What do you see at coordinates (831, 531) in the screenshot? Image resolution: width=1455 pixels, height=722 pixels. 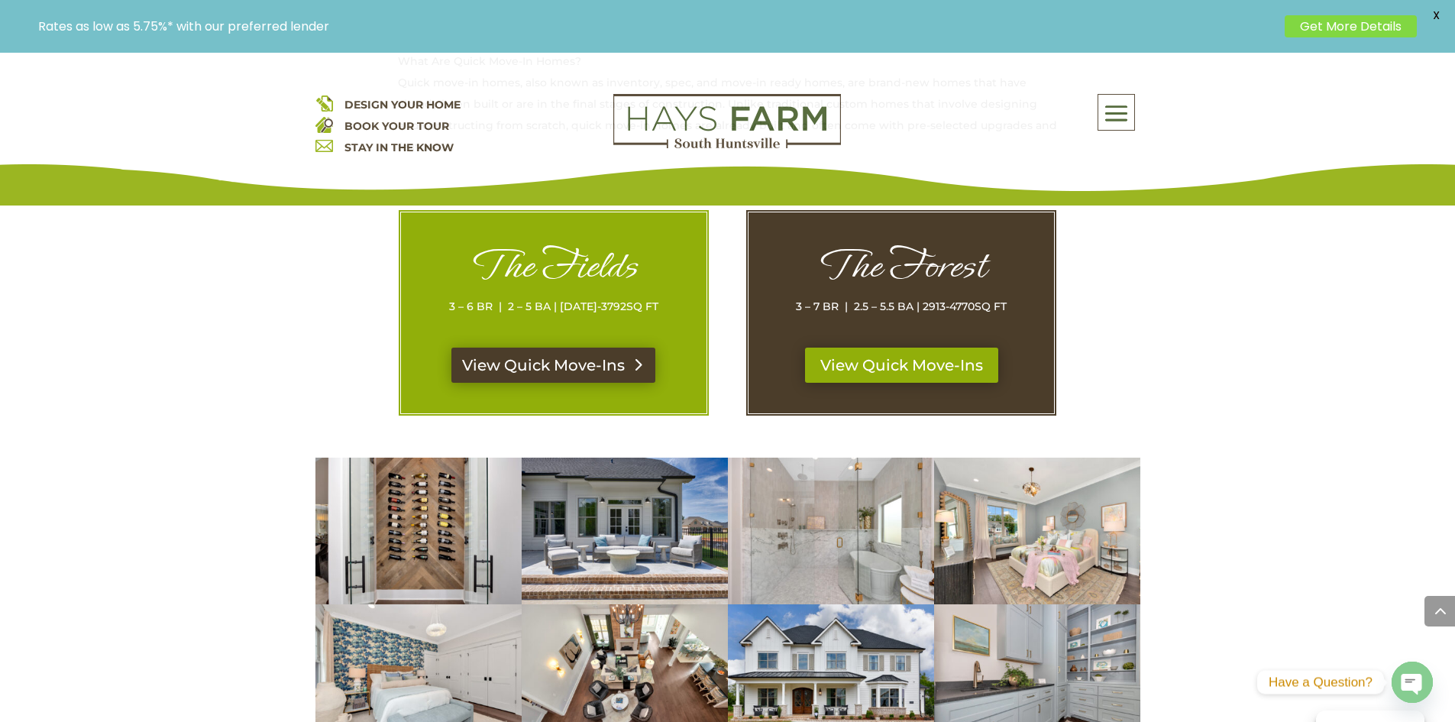 I see `img: 2106-Forest-Gate-61-400x284.jpg` at bounding box center [831, 531].